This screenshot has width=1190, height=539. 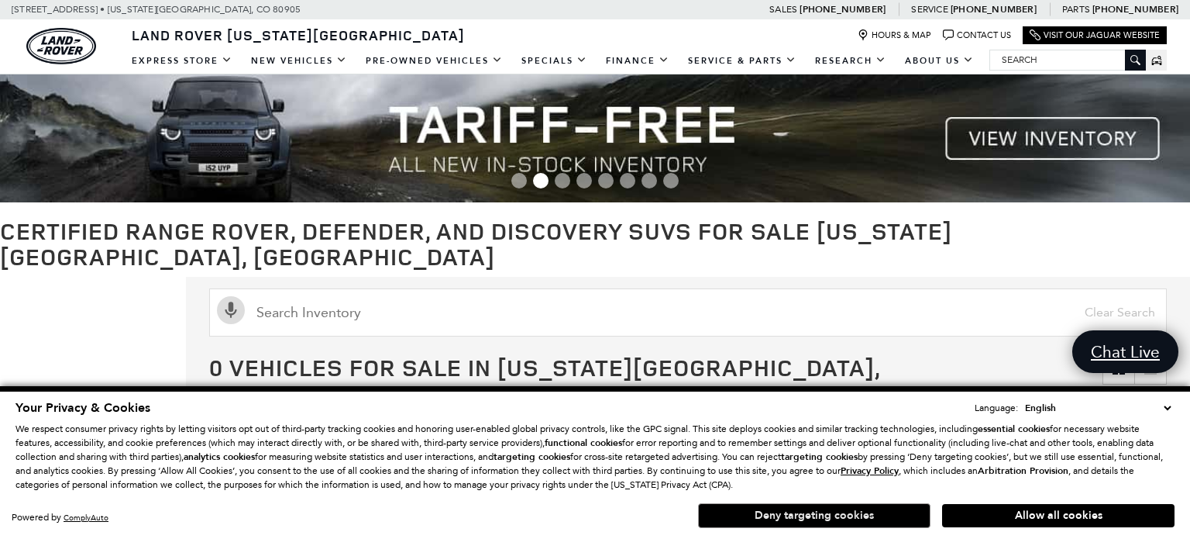 I want to click on a: Chat Live, so click(x=1125, y=351).